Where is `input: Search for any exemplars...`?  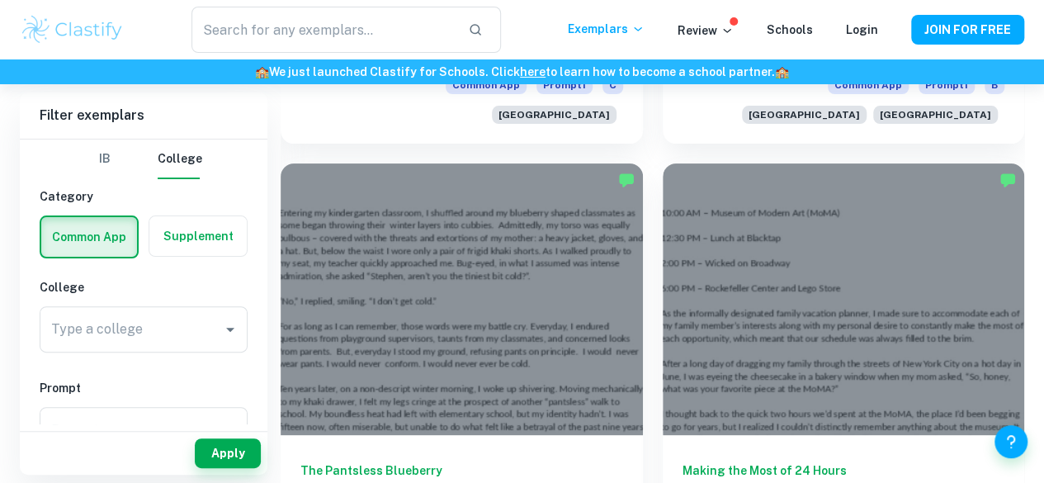
input: Search for any exemplars... is located at coordinates (324, 30).